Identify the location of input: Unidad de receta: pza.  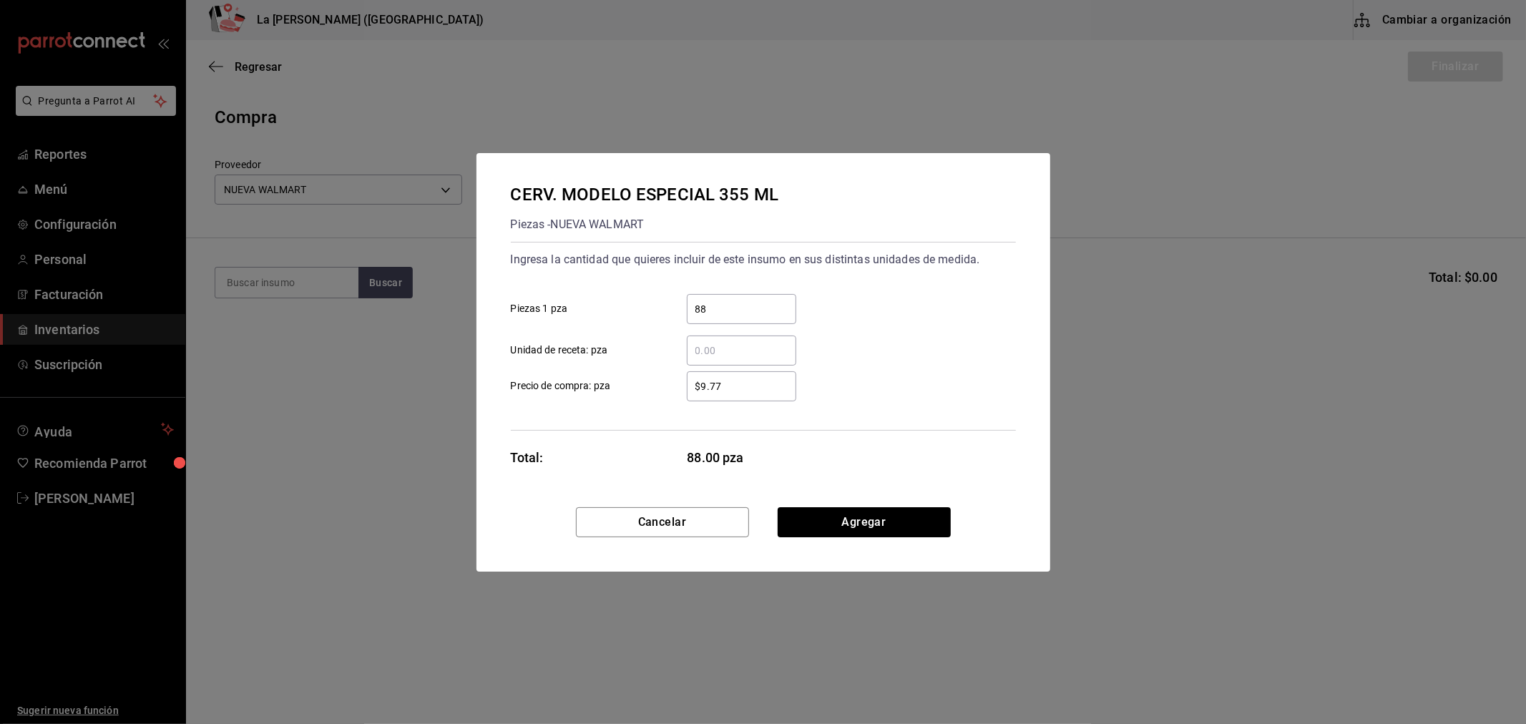
(741, 351).